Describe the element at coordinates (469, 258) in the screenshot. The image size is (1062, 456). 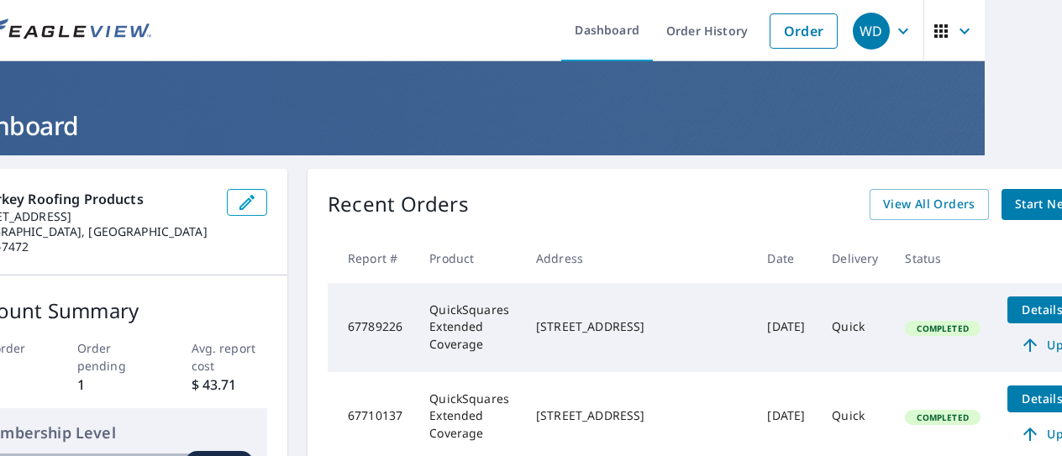
I see `th: Product` at that location.